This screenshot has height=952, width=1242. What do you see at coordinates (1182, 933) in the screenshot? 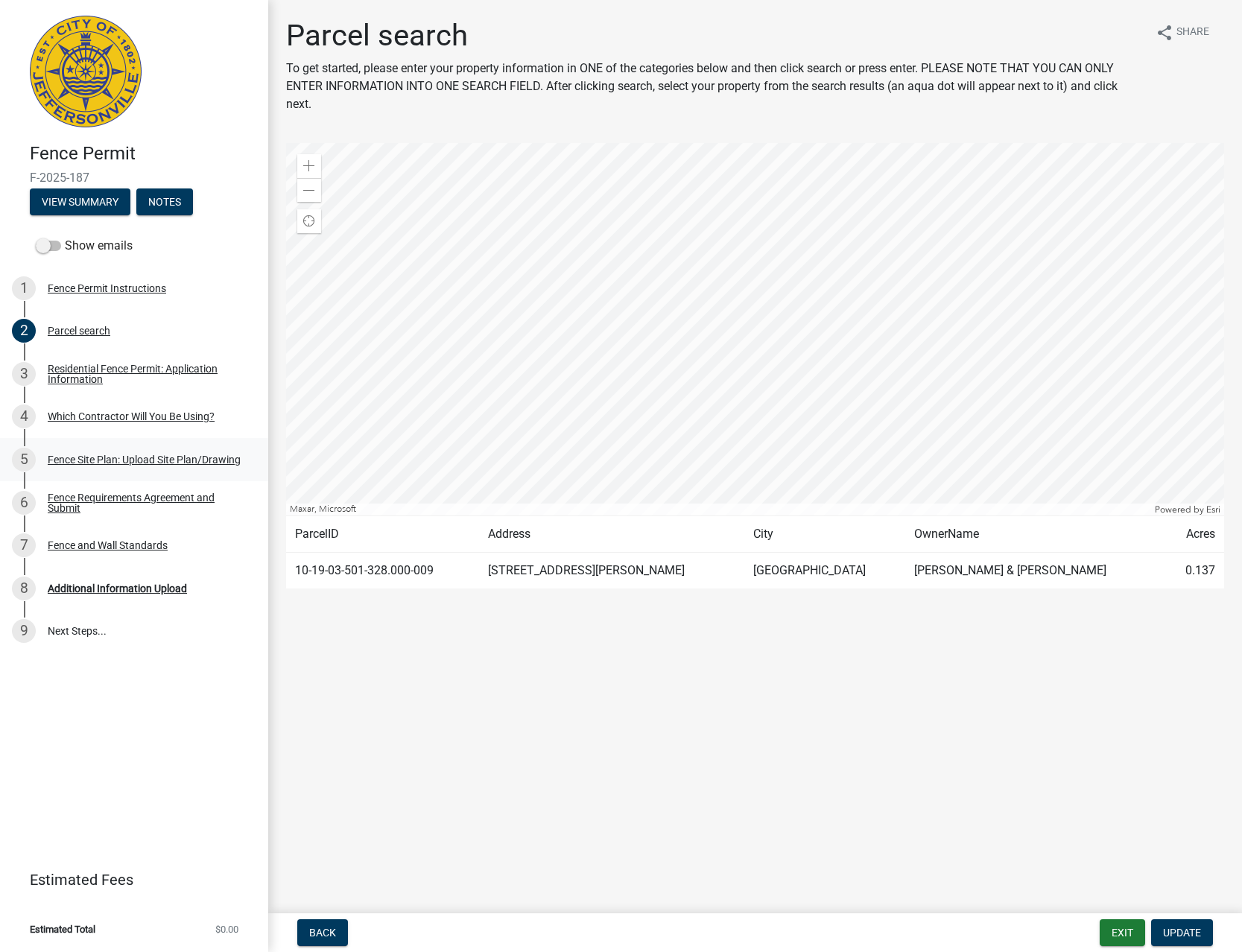
I see `button: Update` at bounding box center [1182, 933].